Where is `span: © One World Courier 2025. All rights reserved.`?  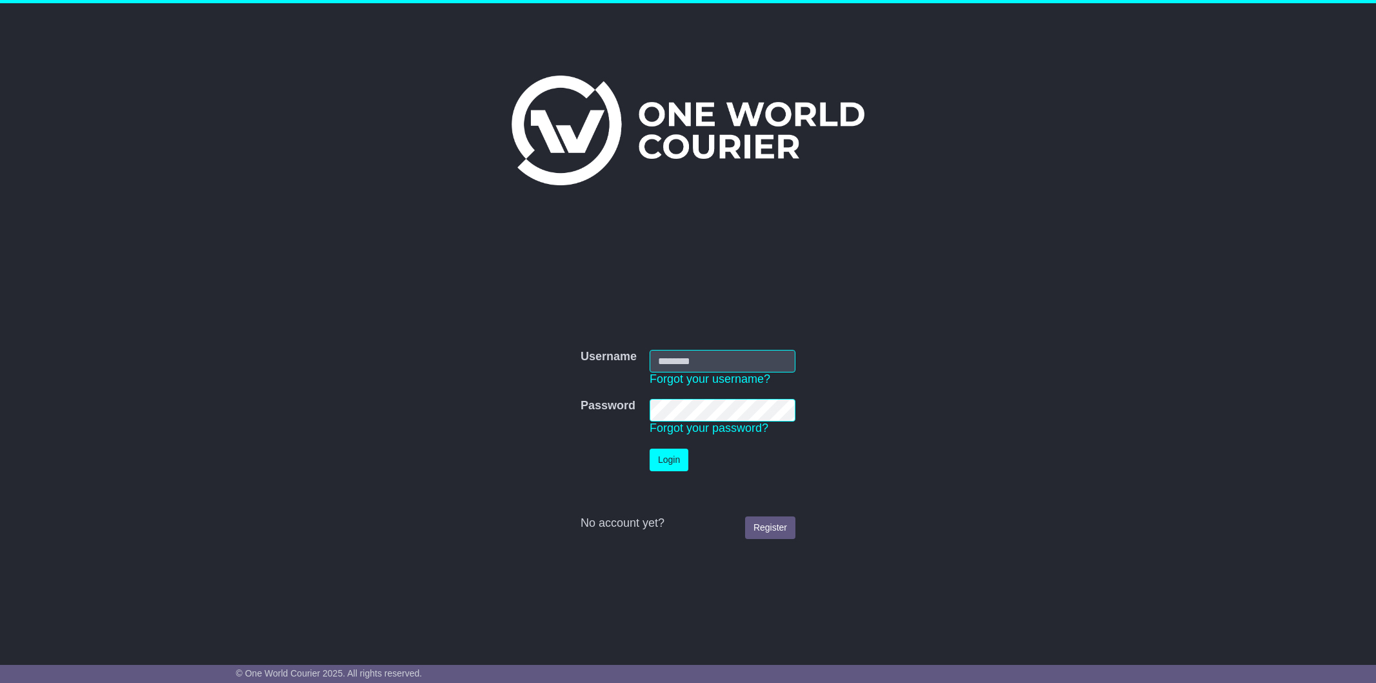
span: © One World Courier 2025. All rights reserved. is located at coordinates (329, 673).